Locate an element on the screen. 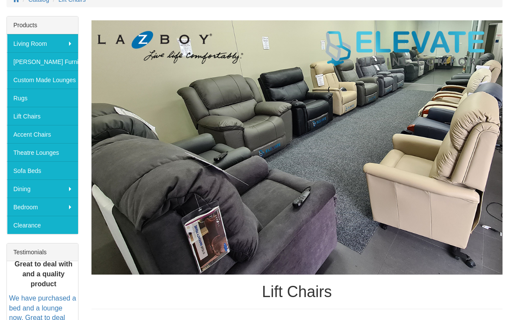 Image resolution: width=509 pixels, height=320 pixels. a: Custom Made Lounges is located at coordinates (42, 79).